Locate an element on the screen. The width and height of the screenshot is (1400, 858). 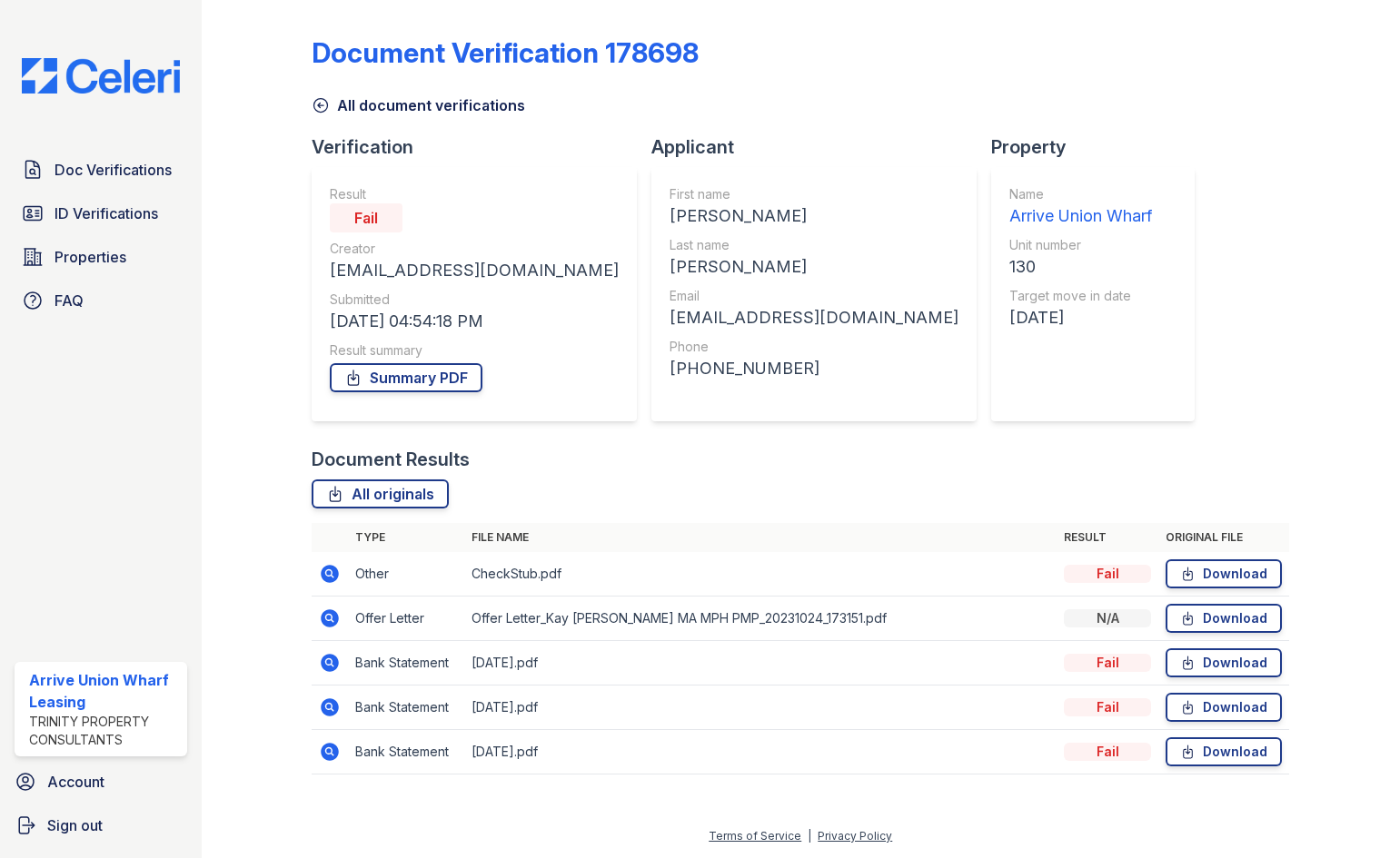
div: Document Verification 178698 is located at coordinates (505, 53).